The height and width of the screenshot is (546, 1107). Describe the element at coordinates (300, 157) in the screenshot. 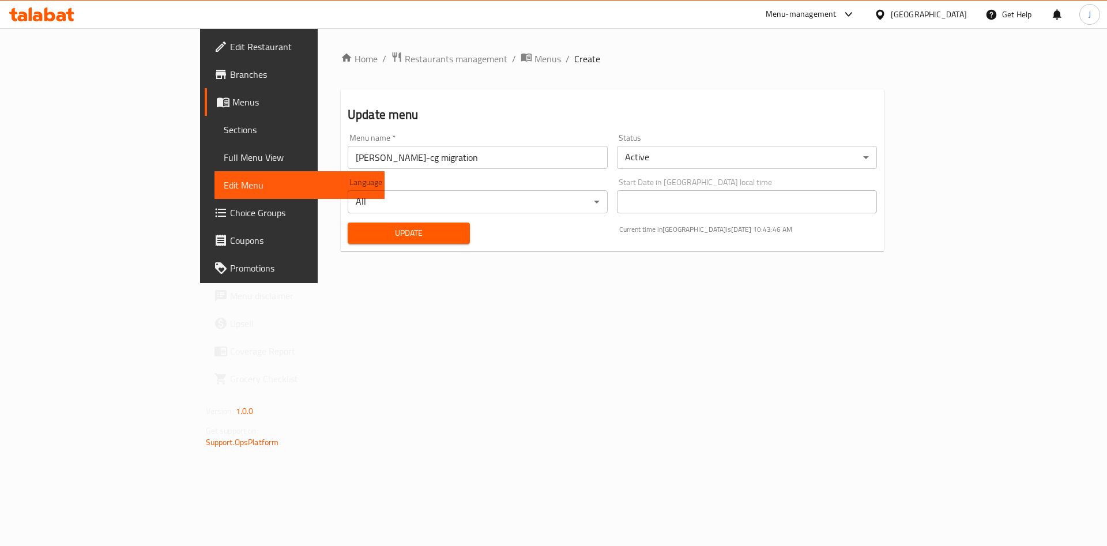

I see `a: Full Menu View` at that location.